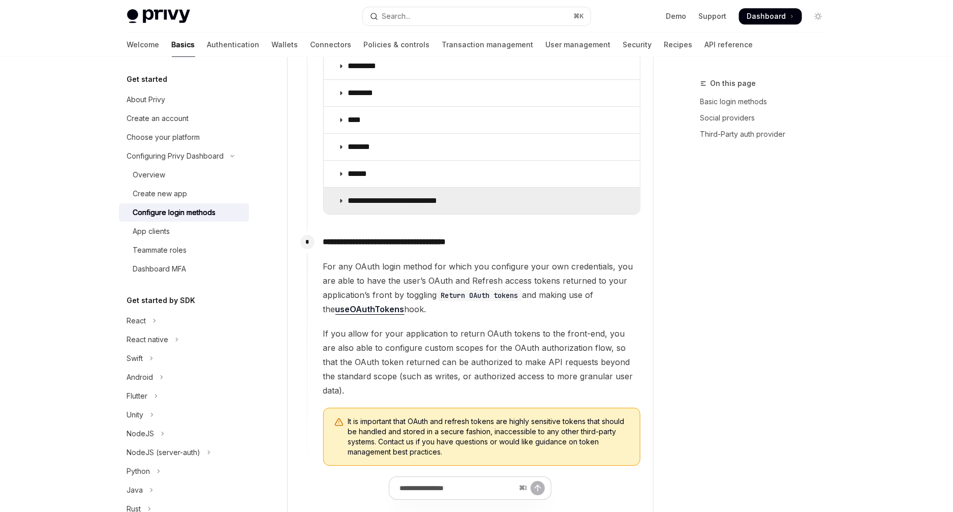 The image size is (953, 512). I want to click on span: On this page, so click(733, 83).